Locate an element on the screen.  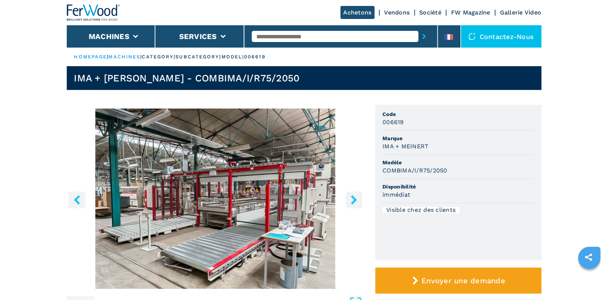
h3: 006619 is located at coordinates (394, 122).